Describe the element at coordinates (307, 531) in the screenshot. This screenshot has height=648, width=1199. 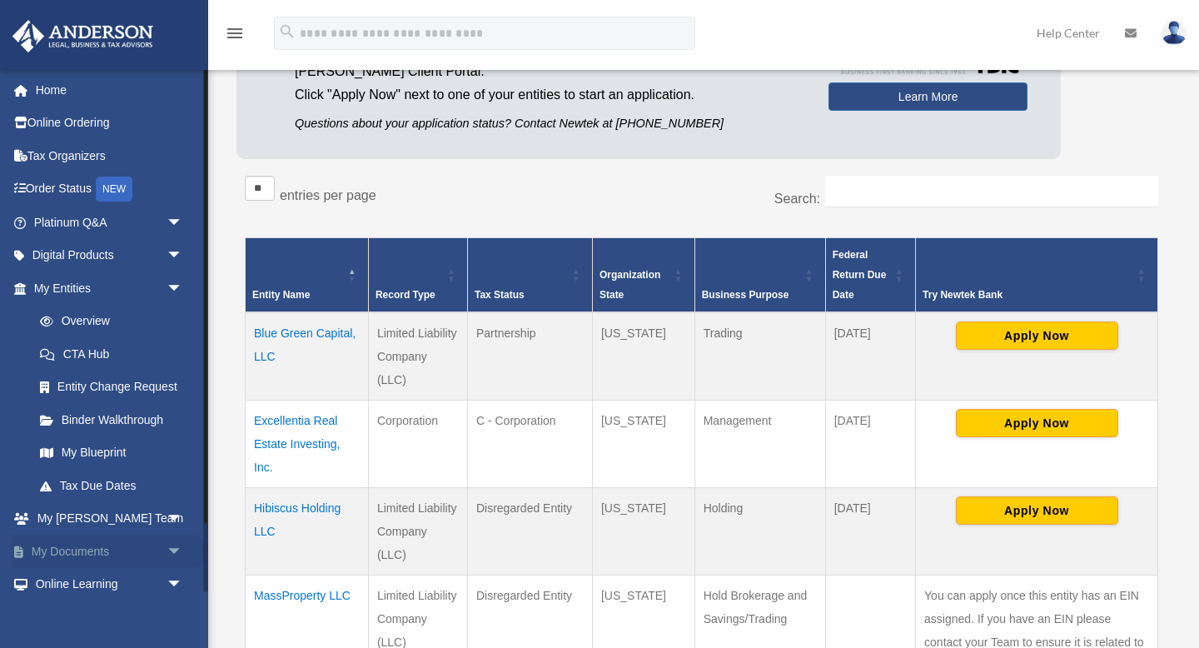
I see `td: Hibiscus Holding LLC` at that location.